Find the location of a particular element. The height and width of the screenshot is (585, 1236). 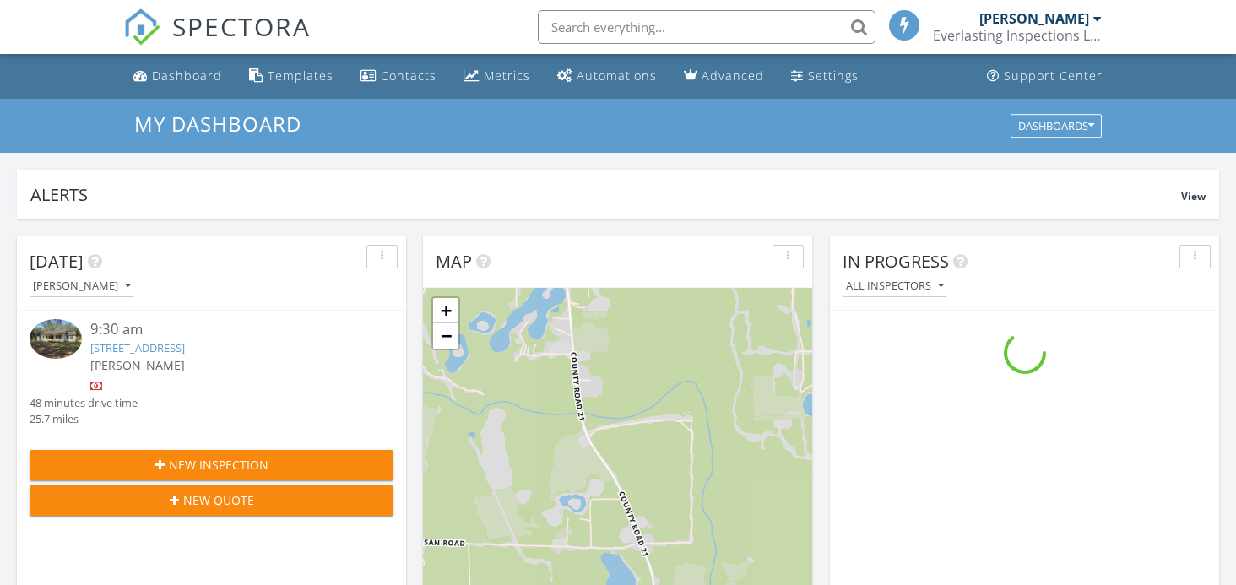

a: SPECTORA is located at coordinates (217, 41).